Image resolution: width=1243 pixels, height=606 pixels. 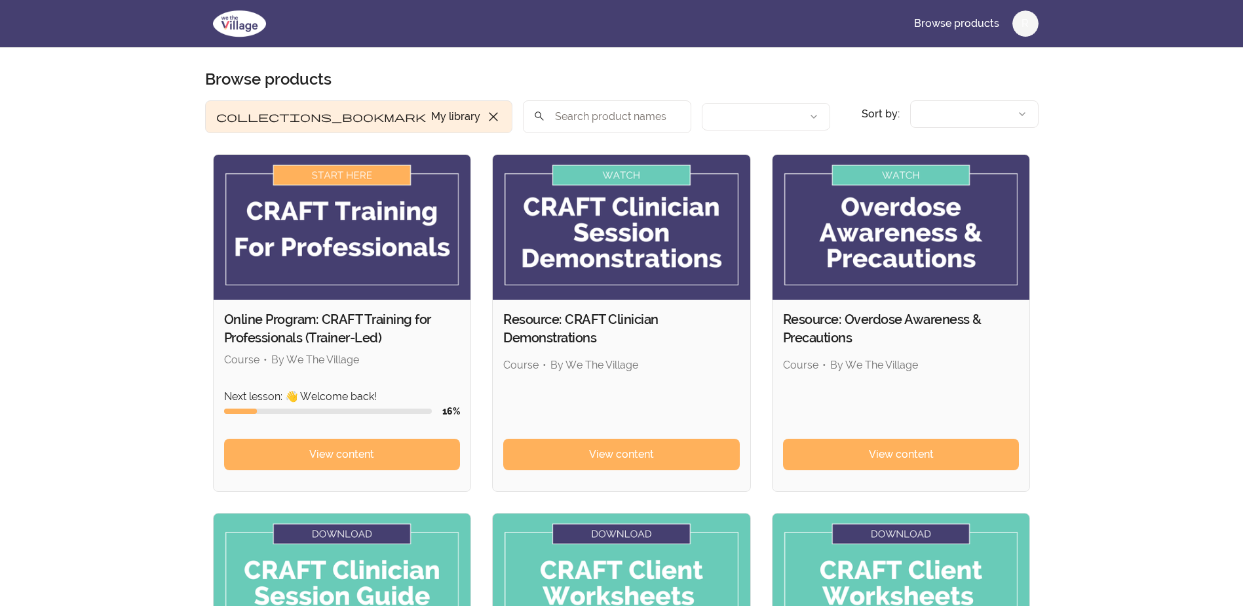 What do you see at coordinates (451, 411) in the screenshot?
I see `span: 16 %` at bounding box center [451, 411].